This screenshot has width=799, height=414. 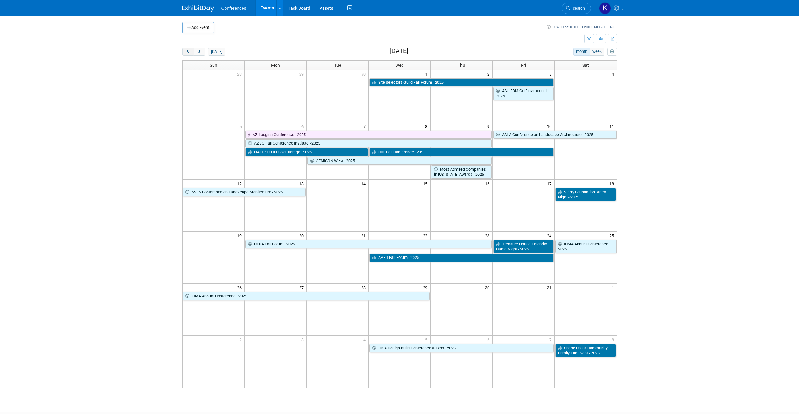 I want to click on a: Site Selectors Guild Fall Forum - 2025, so click(x=462, y=83).